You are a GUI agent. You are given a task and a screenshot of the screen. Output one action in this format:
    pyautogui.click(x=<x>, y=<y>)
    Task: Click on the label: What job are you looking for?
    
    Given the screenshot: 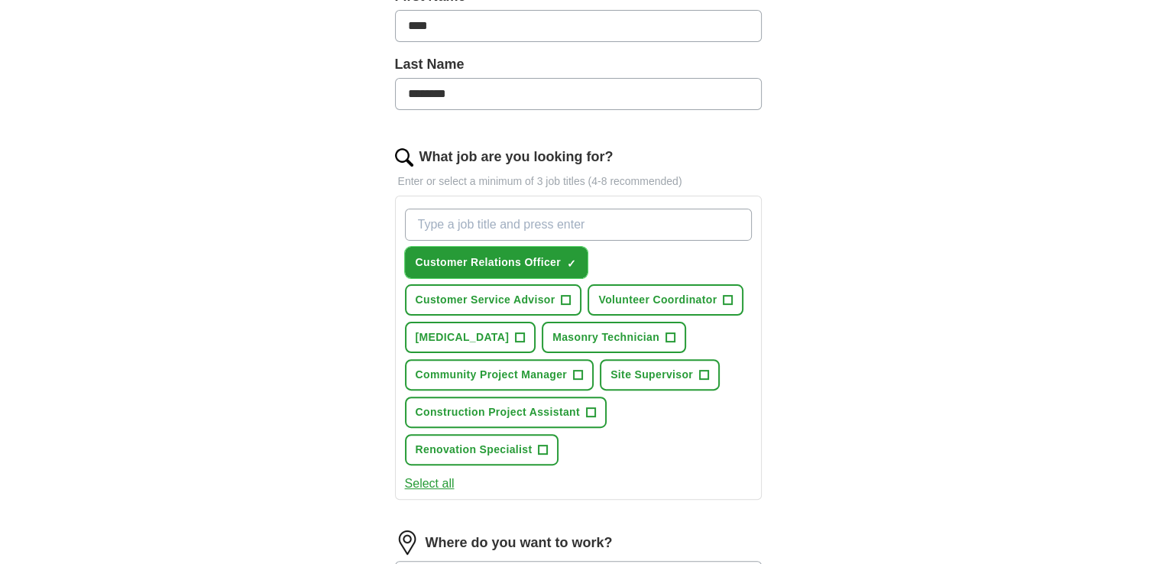 What is the action you would take?
    pyautogui.click(x=516, y=157)
    